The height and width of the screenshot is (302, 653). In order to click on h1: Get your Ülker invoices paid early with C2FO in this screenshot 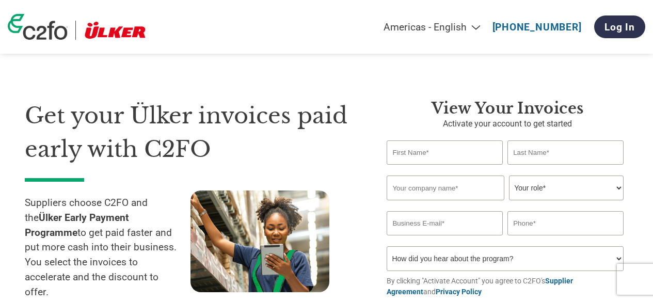, I will do `click(190, 132)`.